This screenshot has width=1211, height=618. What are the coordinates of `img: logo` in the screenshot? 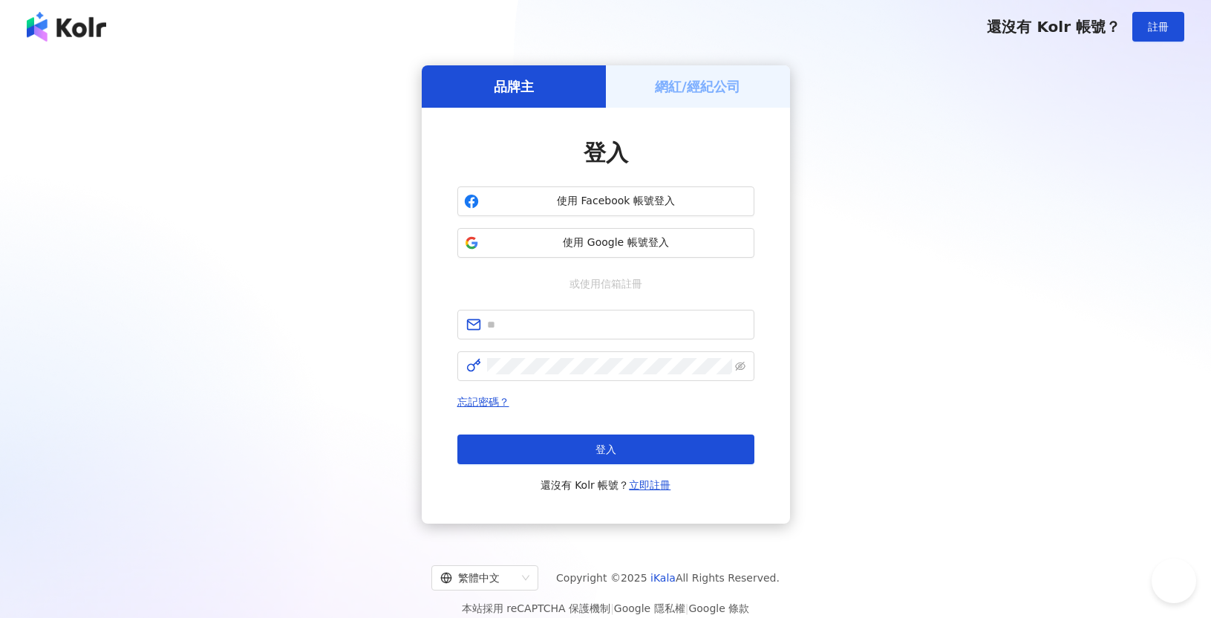 It's located at (66, 27).